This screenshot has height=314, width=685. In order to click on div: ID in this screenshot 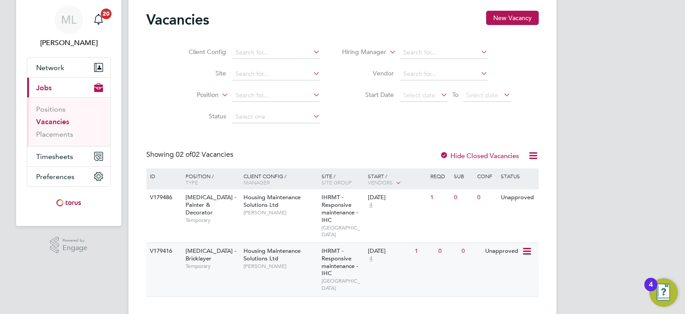, I will do `click(163, 176)`.